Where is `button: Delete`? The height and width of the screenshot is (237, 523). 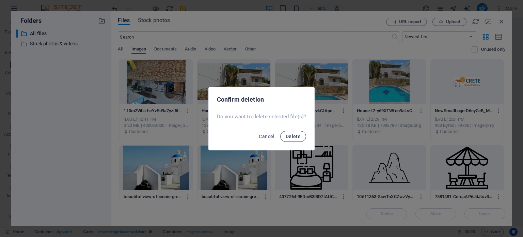 button: Delete is located at coordinates (293, 136).